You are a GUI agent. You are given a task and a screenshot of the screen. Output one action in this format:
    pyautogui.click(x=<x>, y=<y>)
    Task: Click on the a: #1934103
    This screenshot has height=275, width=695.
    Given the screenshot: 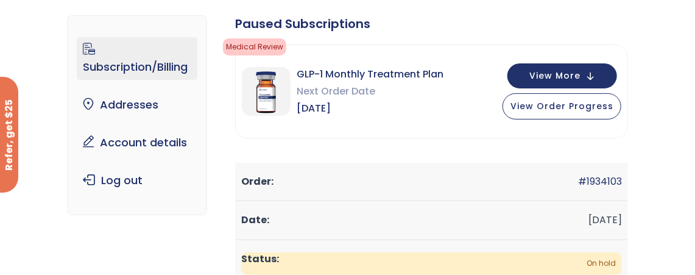 What is the action you would take?
    pyautogui.click(x=600, y=181)
    